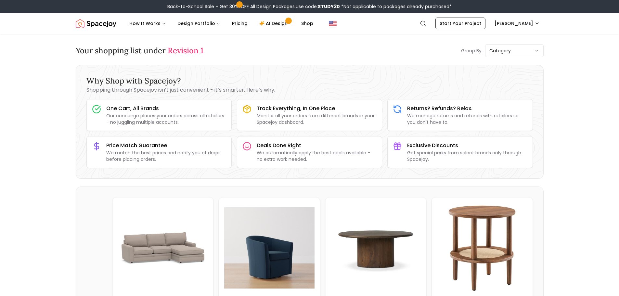  Describe the element at coordinates (376, 248) in the screenshot. I see `img: Sandy Small Wood Nesting Coffee Table image` at that location.